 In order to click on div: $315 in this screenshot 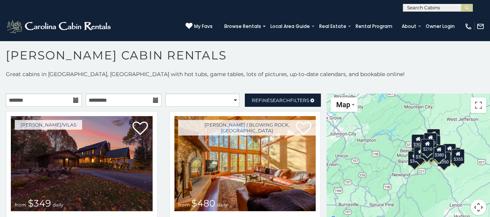, I will do `click(432, 153)`.